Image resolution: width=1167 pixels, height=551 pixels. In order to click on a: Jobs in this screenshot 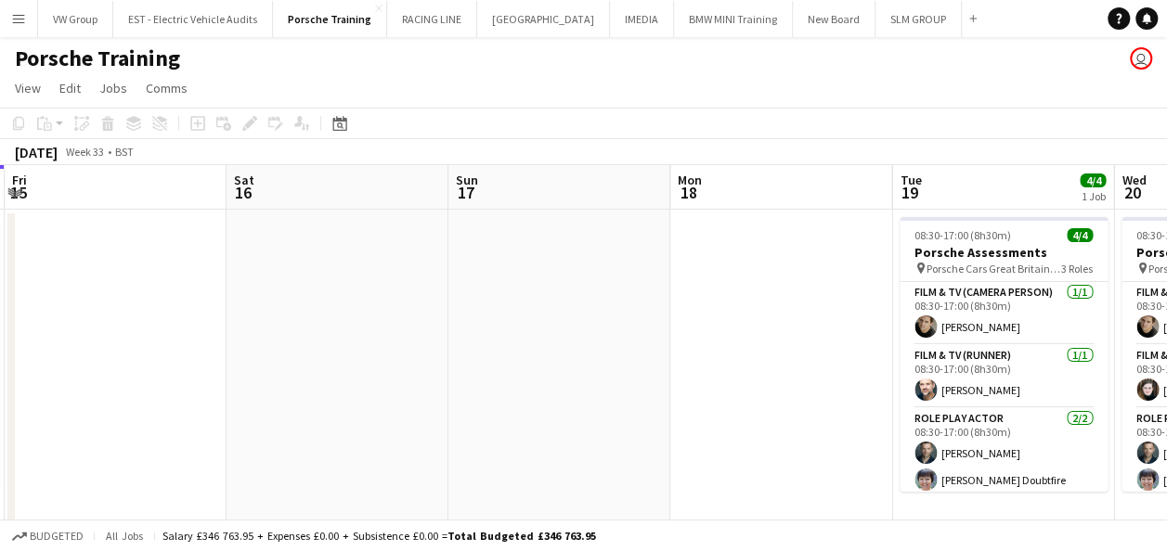, I will do `click(113, 88)`.